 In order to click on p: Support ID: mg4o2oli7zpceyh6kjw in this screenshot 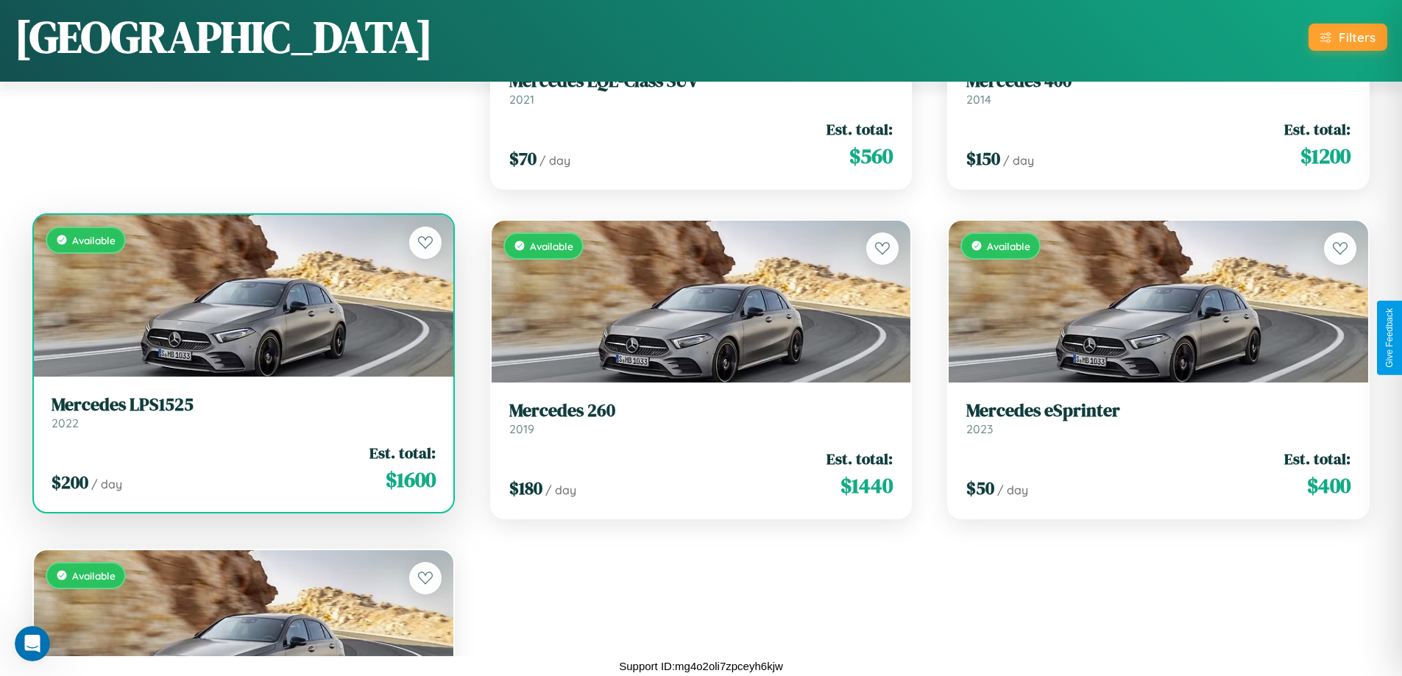, I will do `click(701, 666)`.